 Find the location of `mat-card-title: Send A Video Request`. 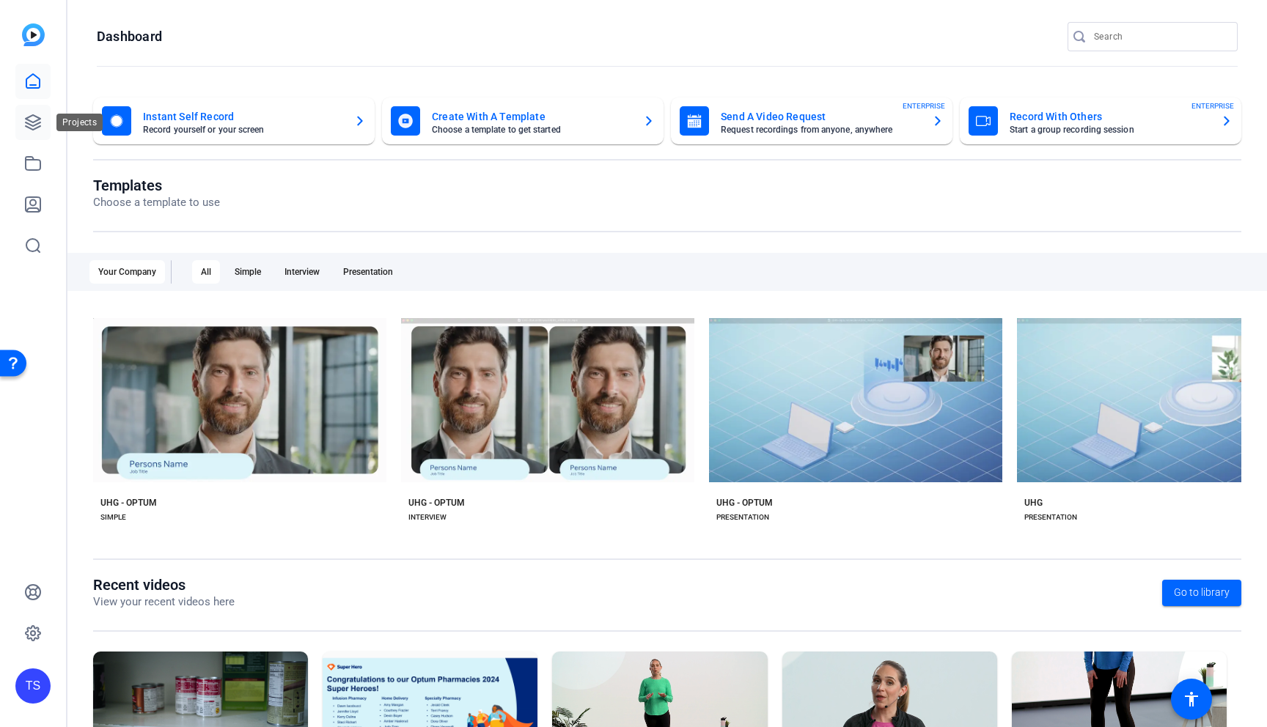

mat-card-title: Send A Video Request is located at coordinates (820, 117).